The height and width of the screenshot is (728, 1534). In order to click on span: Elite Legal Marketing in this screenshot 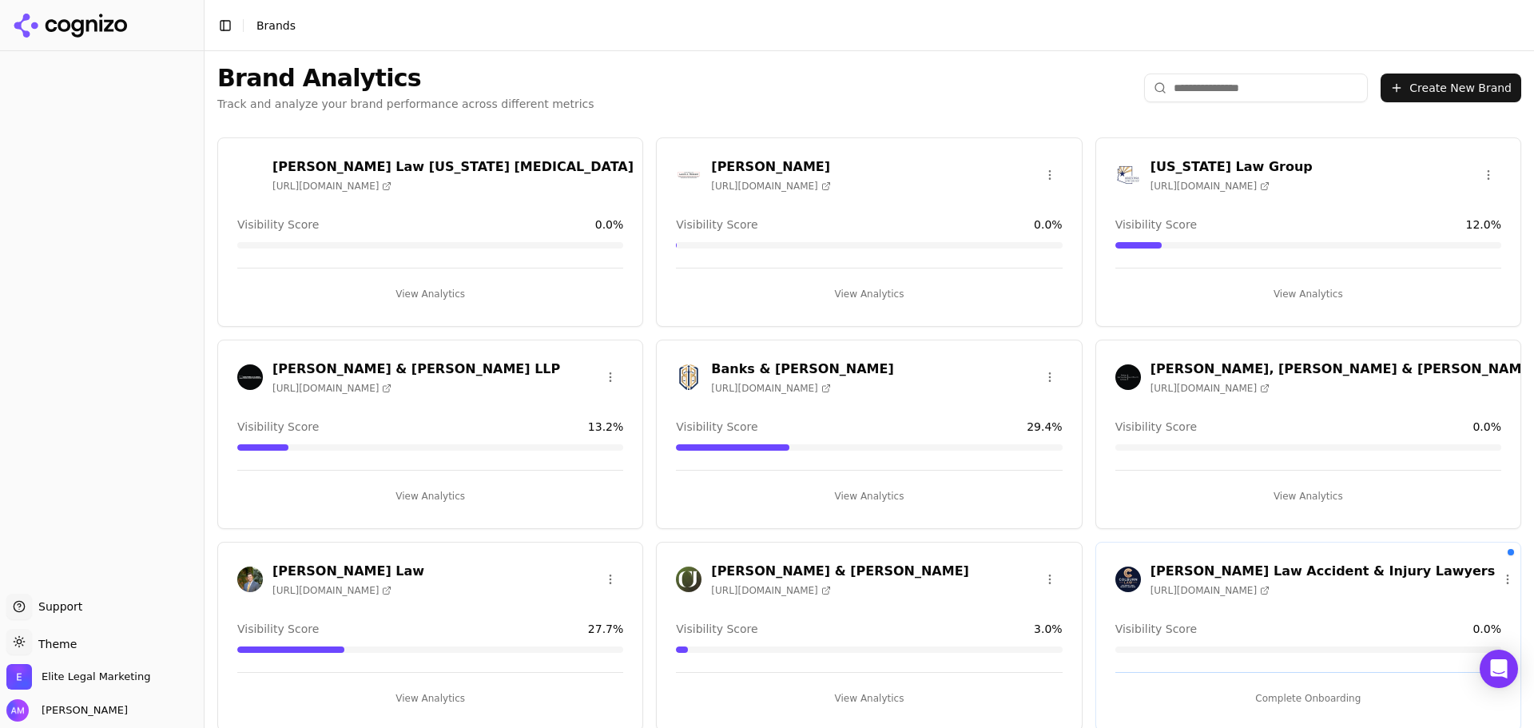, I will do `click(96, 677)`.